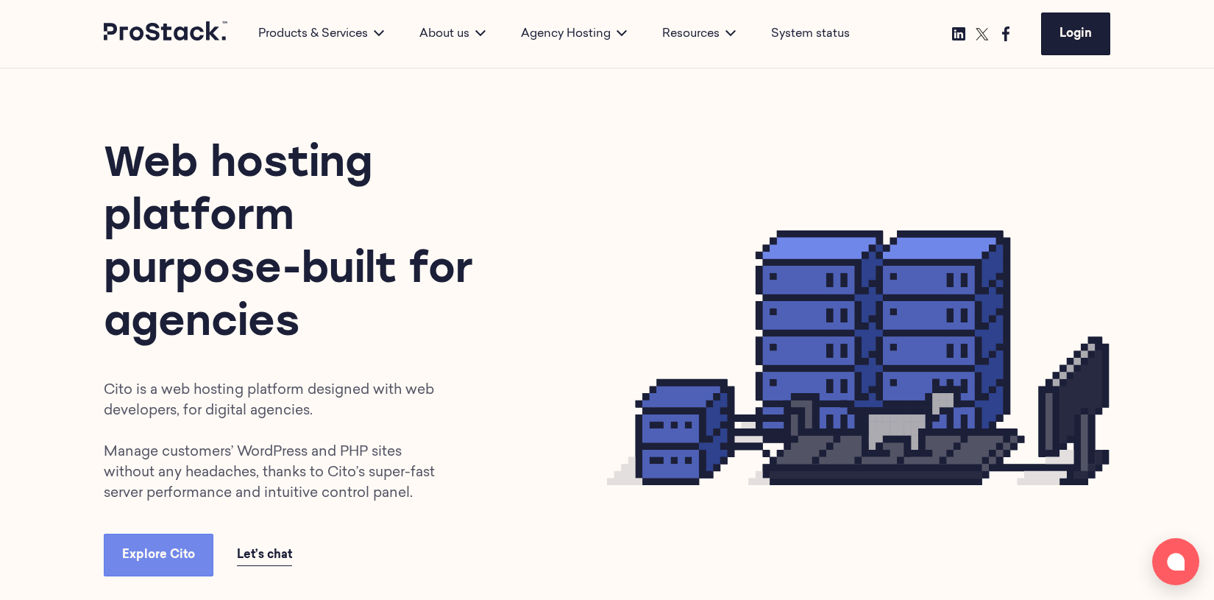  Describe the element at coordinates (158, 555) in the screenshot. I see `a: Explore Cito` at that location.